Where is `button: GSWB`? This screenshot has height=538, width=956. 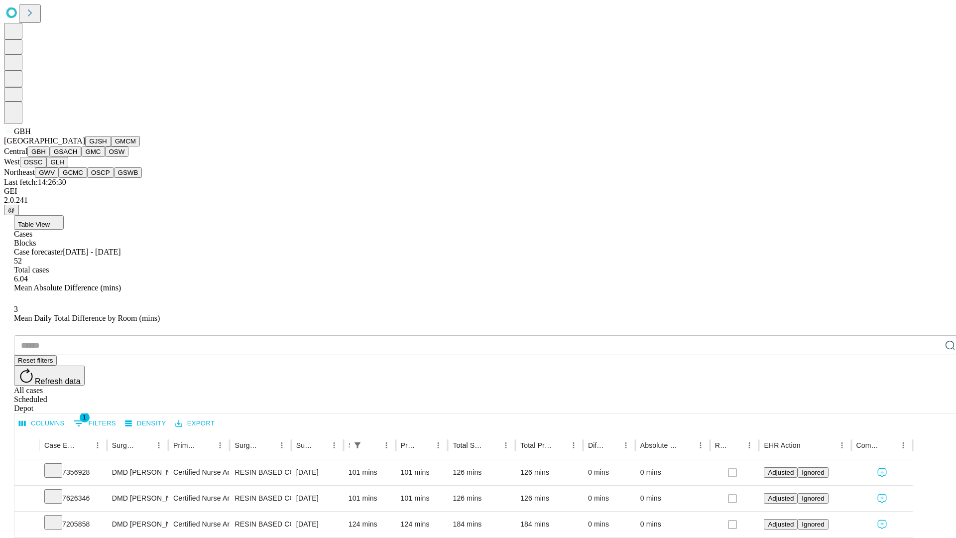
button: GSWB is located at coordinates (128, 172).